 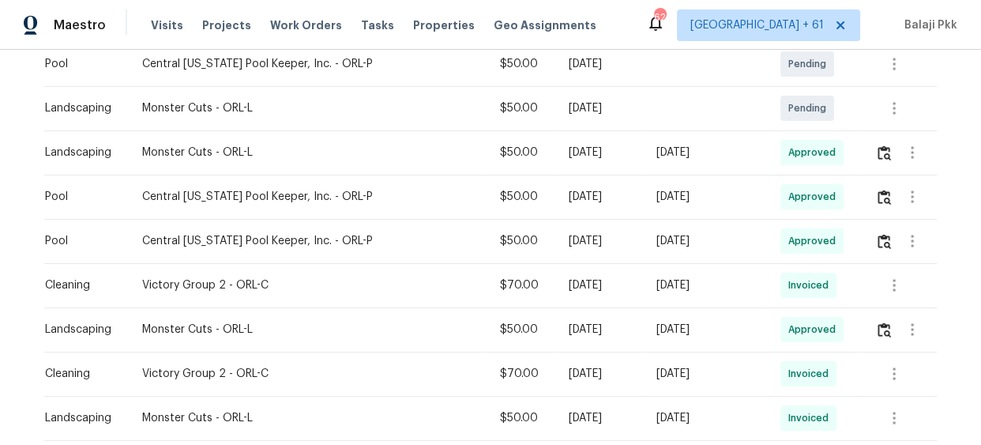 What do you see at coordinates (227, 25) in the screenshot?
I see `span: Projects` at bounding box center [227, 25].